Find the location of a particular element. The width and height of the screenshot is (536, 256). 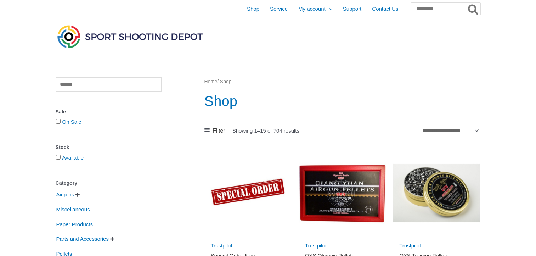

span: Paper Products is located at coordinates (74, 224).